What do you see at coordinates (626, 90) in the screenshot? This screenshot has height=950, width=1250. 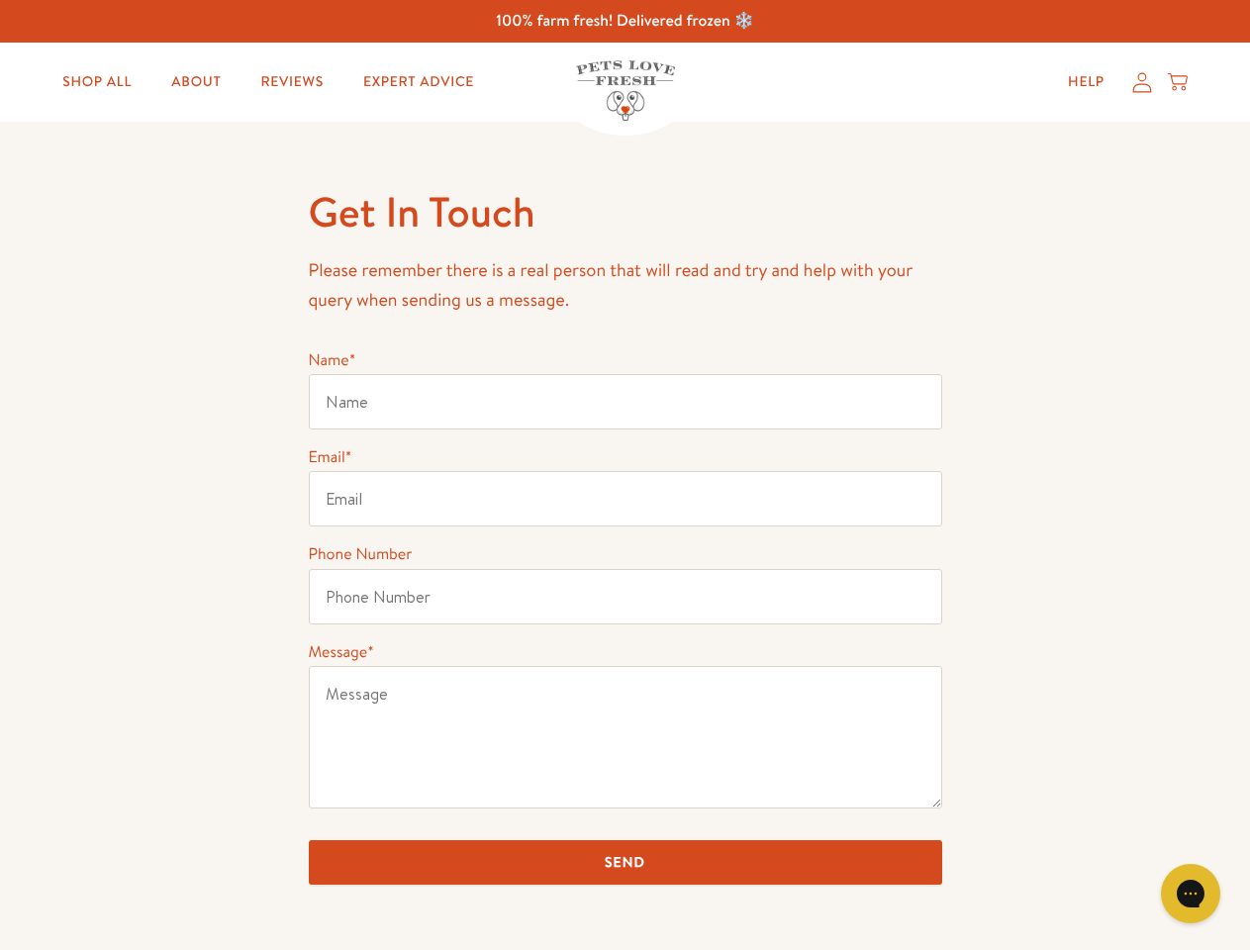 I see `img: Pets Love Fresh` at bounding box center [626, 90].